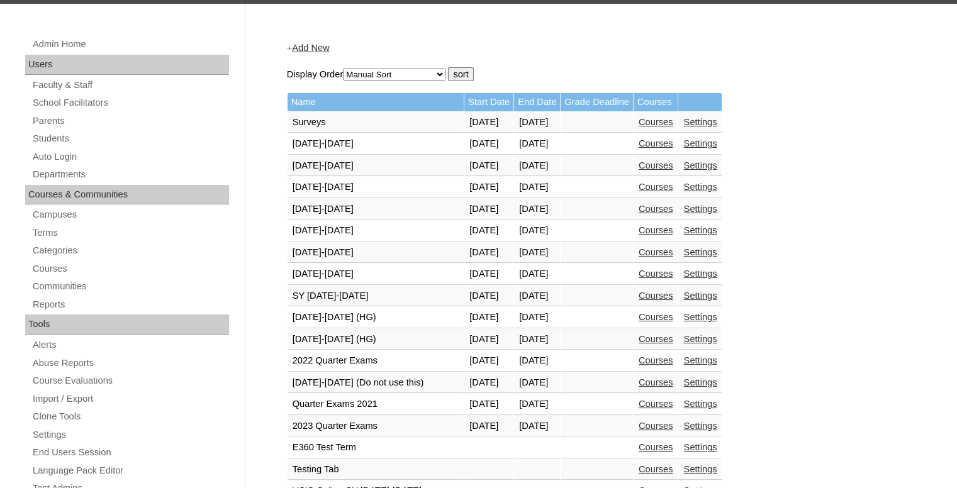 Image resolution: width=957 pixels, height=488 pixels. What do you see at coordinates (127, 195) in the screenshot?
I see `div: Courses & Communities` at bounding box center [127, 195].